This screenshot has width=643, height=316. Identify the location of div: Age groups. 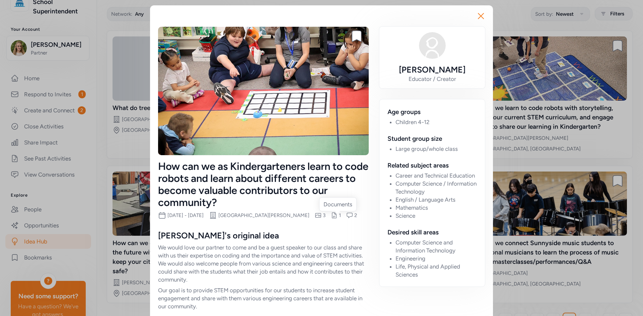
(432, 112).